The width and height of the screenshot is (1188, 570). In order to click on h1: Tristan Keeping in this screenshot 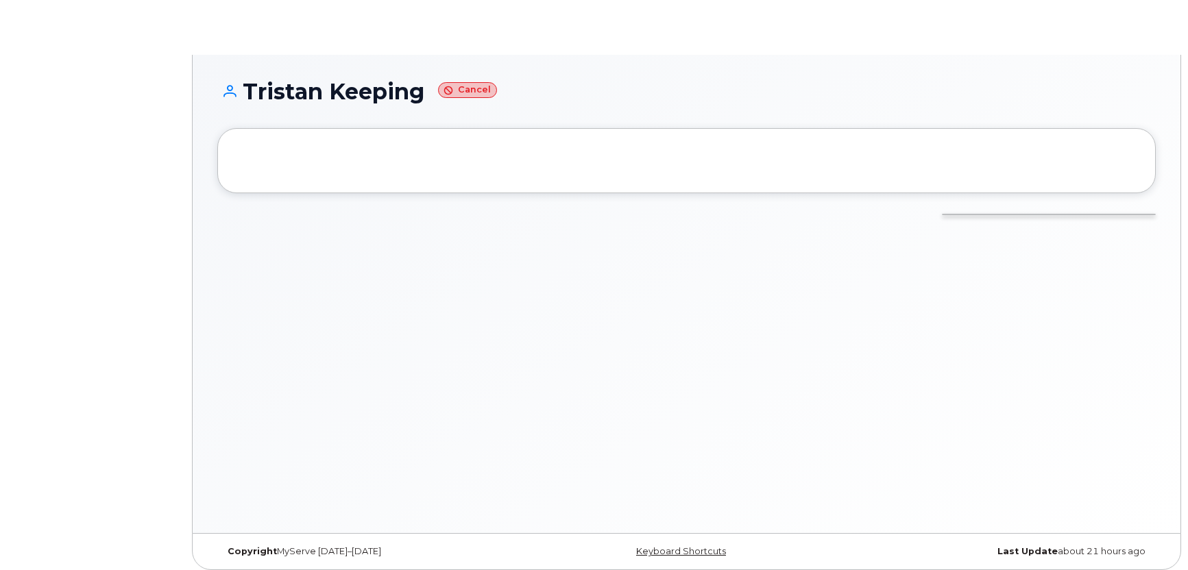, I will do `click(686, 91)`.